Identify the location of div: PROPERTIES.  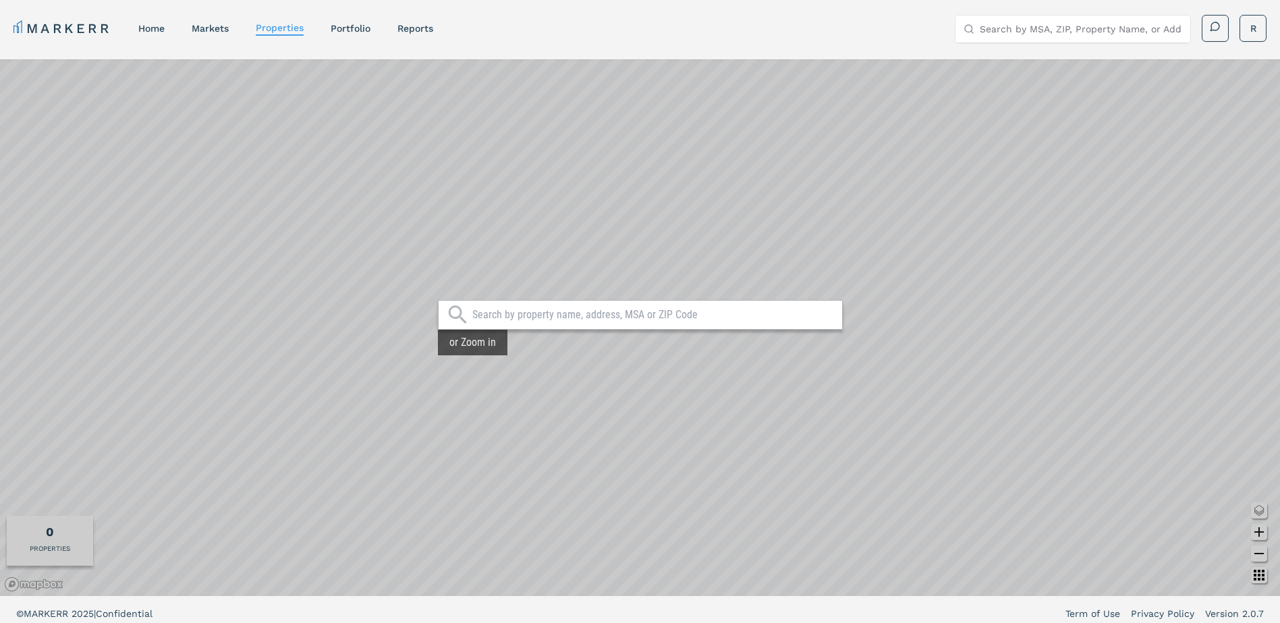
(50, 548).